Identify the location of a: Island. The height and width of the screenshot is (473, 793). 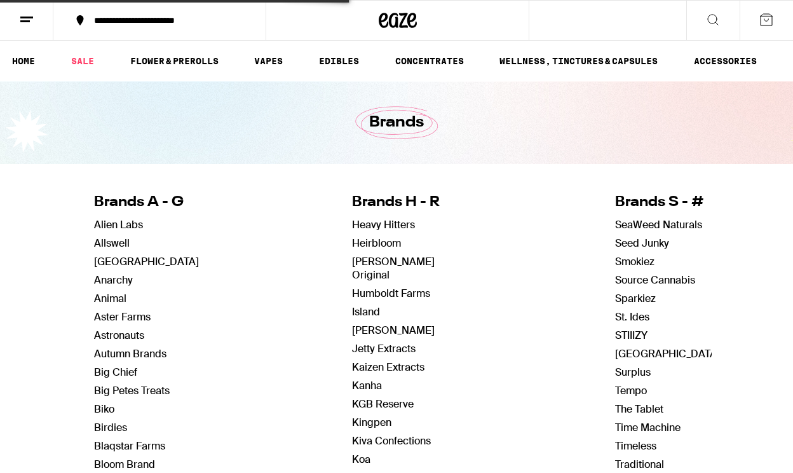
(366, 311).